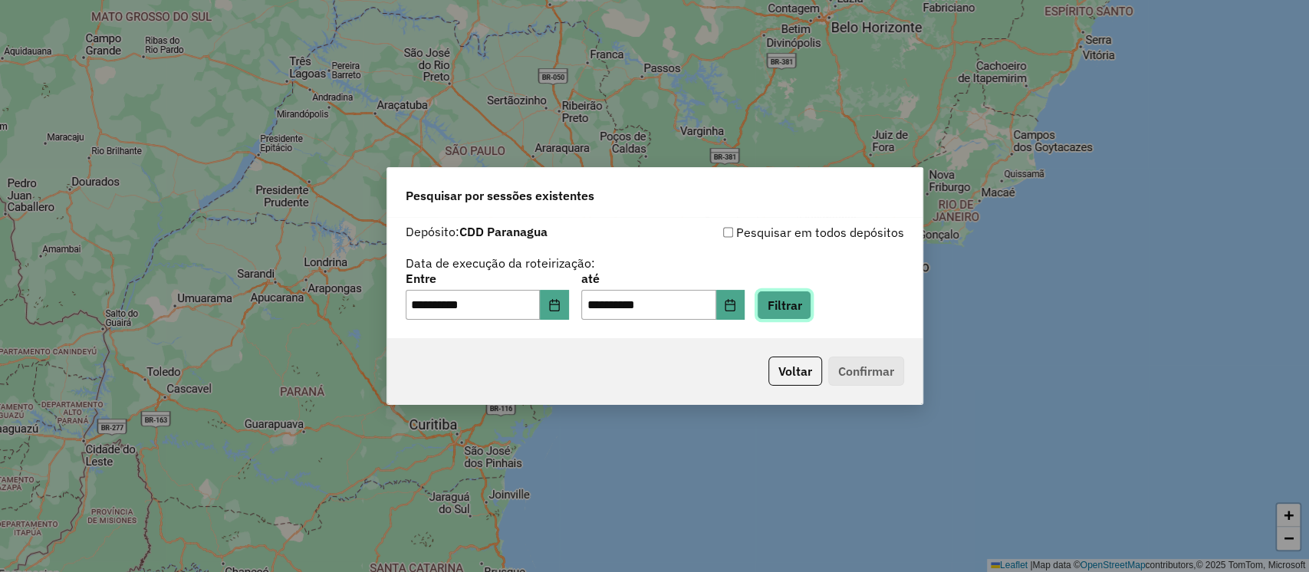 Image resolution: width=1309 pixels, height=572 pixels. I want to click on label: Depósito:, so click(476, 232).